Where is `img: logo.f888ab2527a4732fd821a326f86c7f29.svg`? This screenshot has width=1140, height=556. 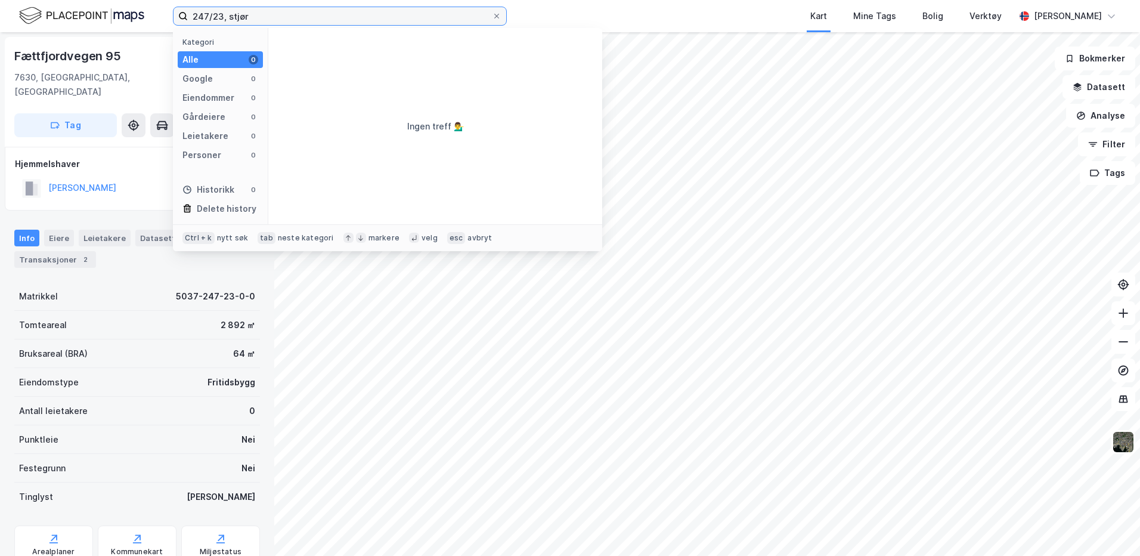 img: logo.f888ab2527a4732fd821a326f86c7f29.svg is located at coordinates (82, 15).